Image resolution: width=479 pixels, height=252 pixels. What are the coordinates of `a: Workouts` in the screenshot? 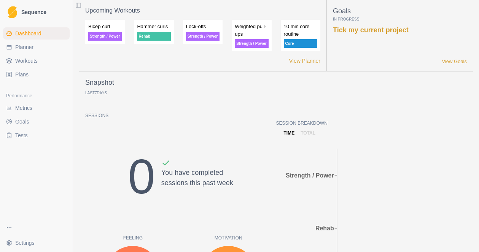 It's located at (36, 61).